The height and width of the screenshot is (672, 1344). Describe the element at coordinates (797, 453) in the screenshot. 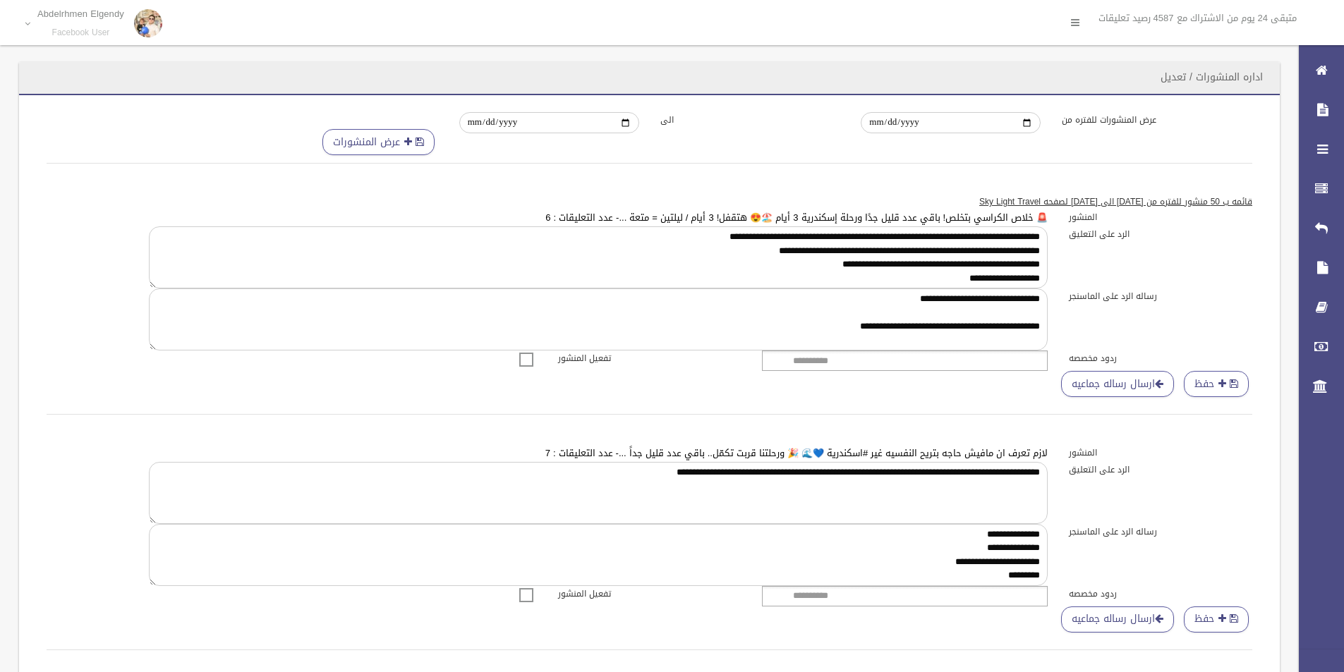

I see `lable: لازم تعرف ان مافيش حاجه بتريح النفسيه غير #اسكندرية 💙🌊 🎉 ورحلتنا قربت تكمّل.. باقي عدد قليل جداً ...` at that location.